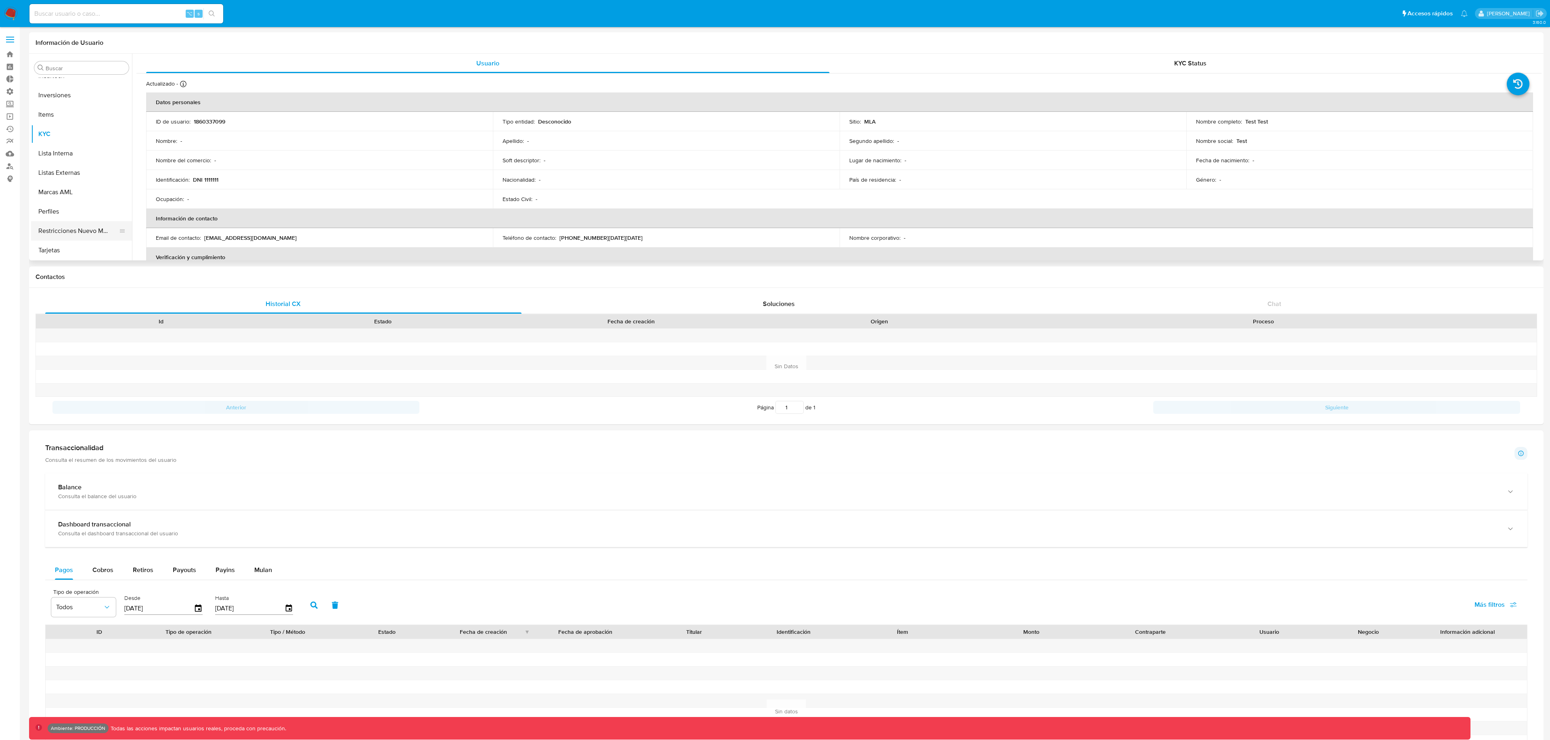  Describe the element at coordinates (1540, 13) in the screenshot. I see `a: Salir` at that location.